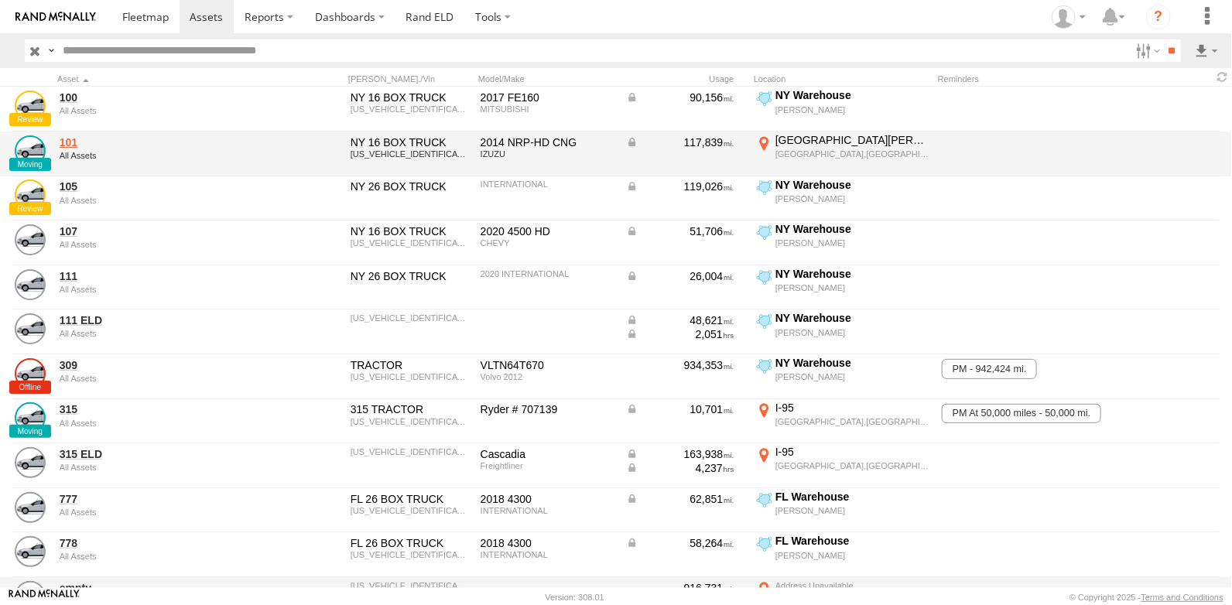 This screenshot has width=1232, height=605. Describe the element at coordinates (1223, 77) in the screenshot. I see `span: Refresh` at that location.